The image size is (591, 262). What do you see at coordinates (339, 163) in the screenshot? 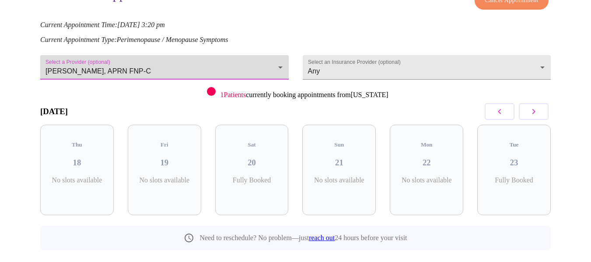
I see `h3: 21` at bounding box center [339, 163].